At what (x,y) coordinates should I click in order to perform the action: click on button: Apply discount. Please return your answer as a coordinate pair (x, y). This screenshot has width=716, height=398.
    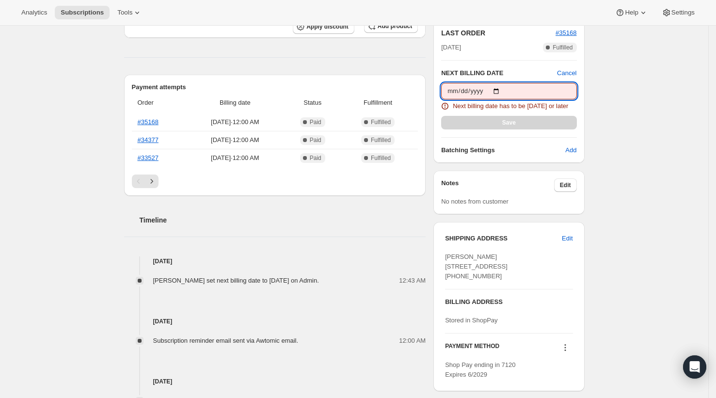
    Looking at the image, I should click on (323, 27).